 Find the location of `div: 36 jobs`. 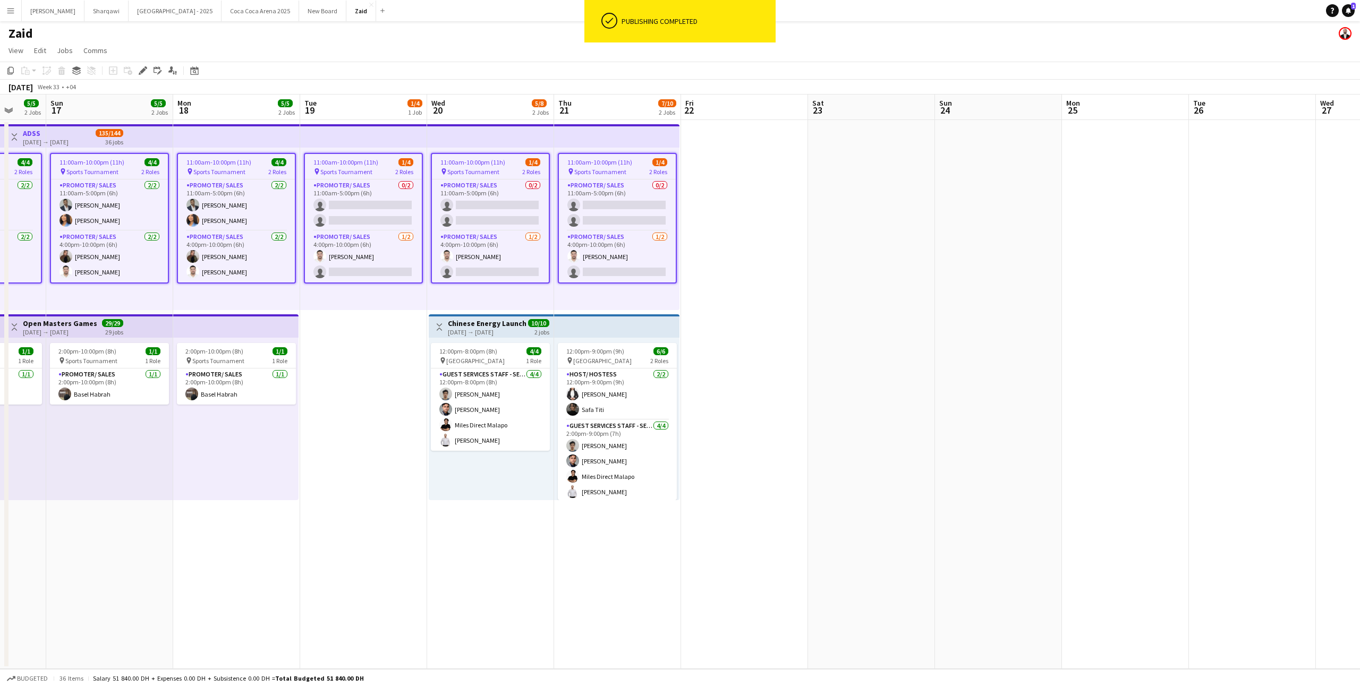

div: 36 jobs is located at coordinates (114, 141).